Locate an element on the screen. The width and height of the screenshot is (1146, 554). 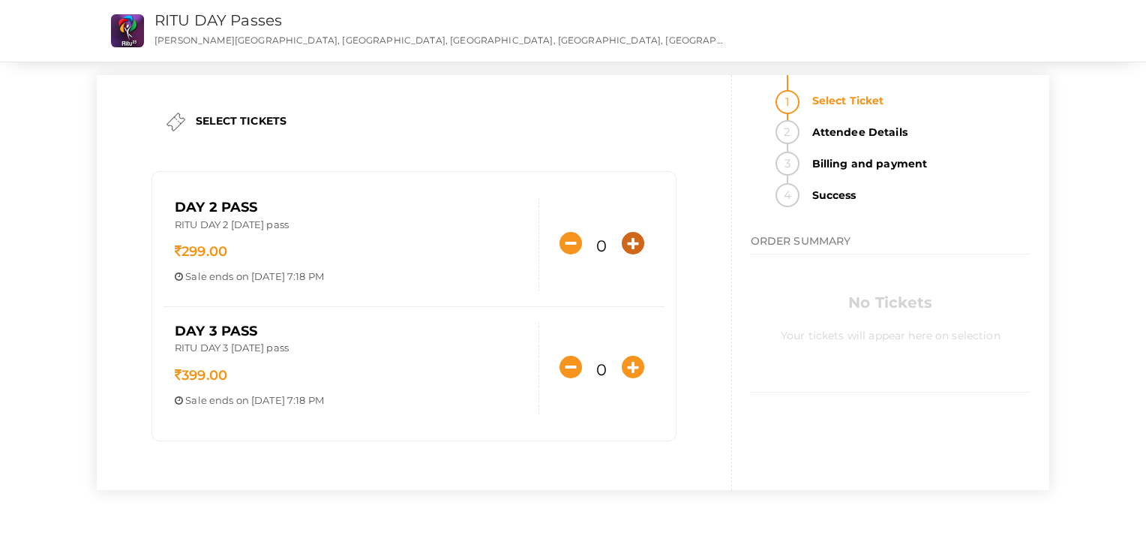
strong: Select Ticket is located at coordinates (917, 101).